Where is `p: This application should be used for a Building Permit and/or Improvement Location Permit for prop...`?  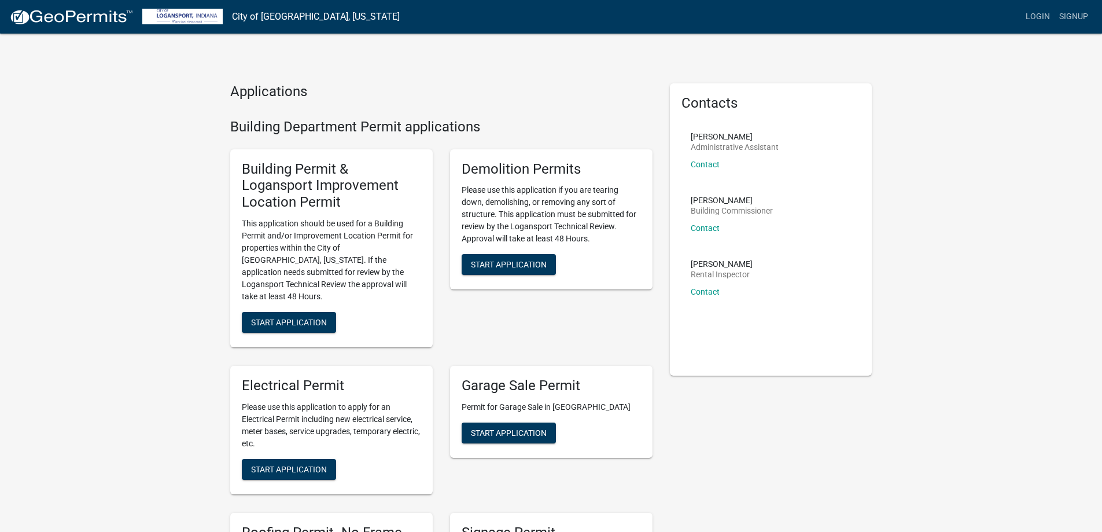
p: This application should be used for a Building Permit and/or Improvement Location Permit for prop... is located at coordinates (332, 260).